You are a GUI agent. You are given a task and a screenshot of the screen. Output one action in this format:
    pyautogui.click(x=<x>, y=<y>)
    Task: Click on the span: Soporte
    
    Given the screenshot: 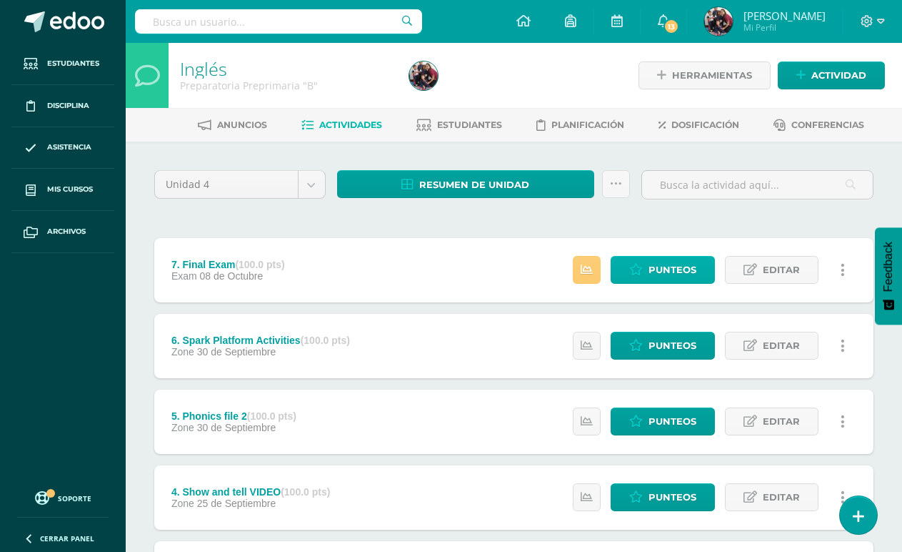 What is the action you would take?
    pyautogui.click(x=74, y=498)
    